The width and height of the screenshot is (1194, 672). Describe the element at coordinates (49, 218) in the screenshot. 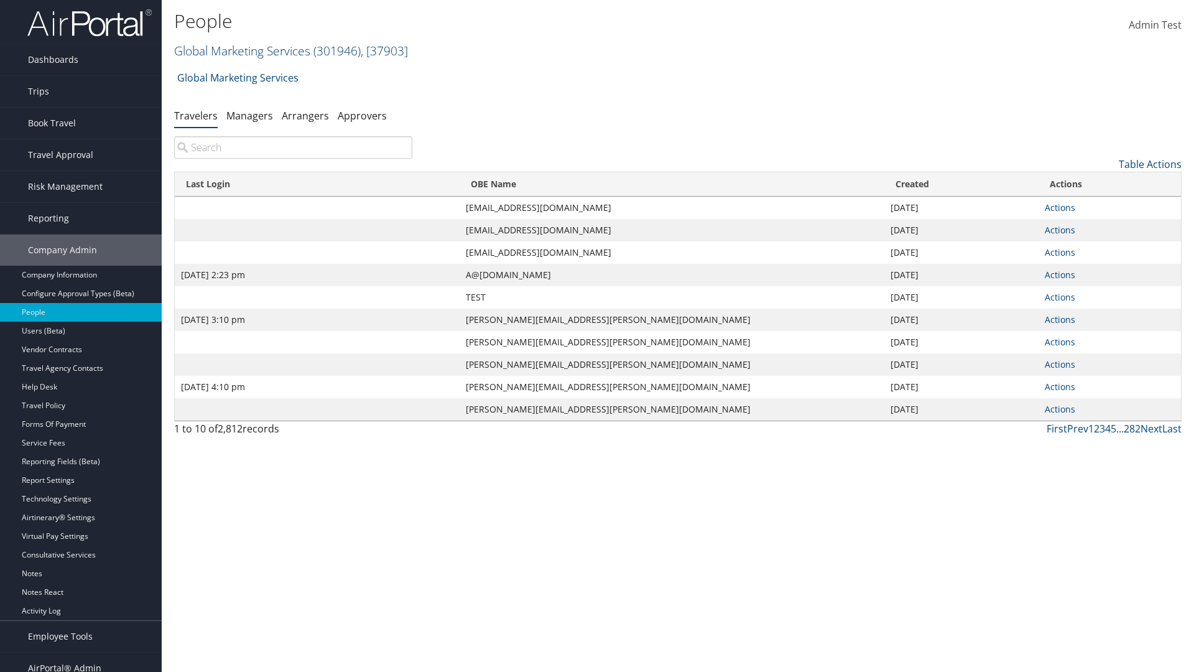

I see `span: Reporting` at that location.